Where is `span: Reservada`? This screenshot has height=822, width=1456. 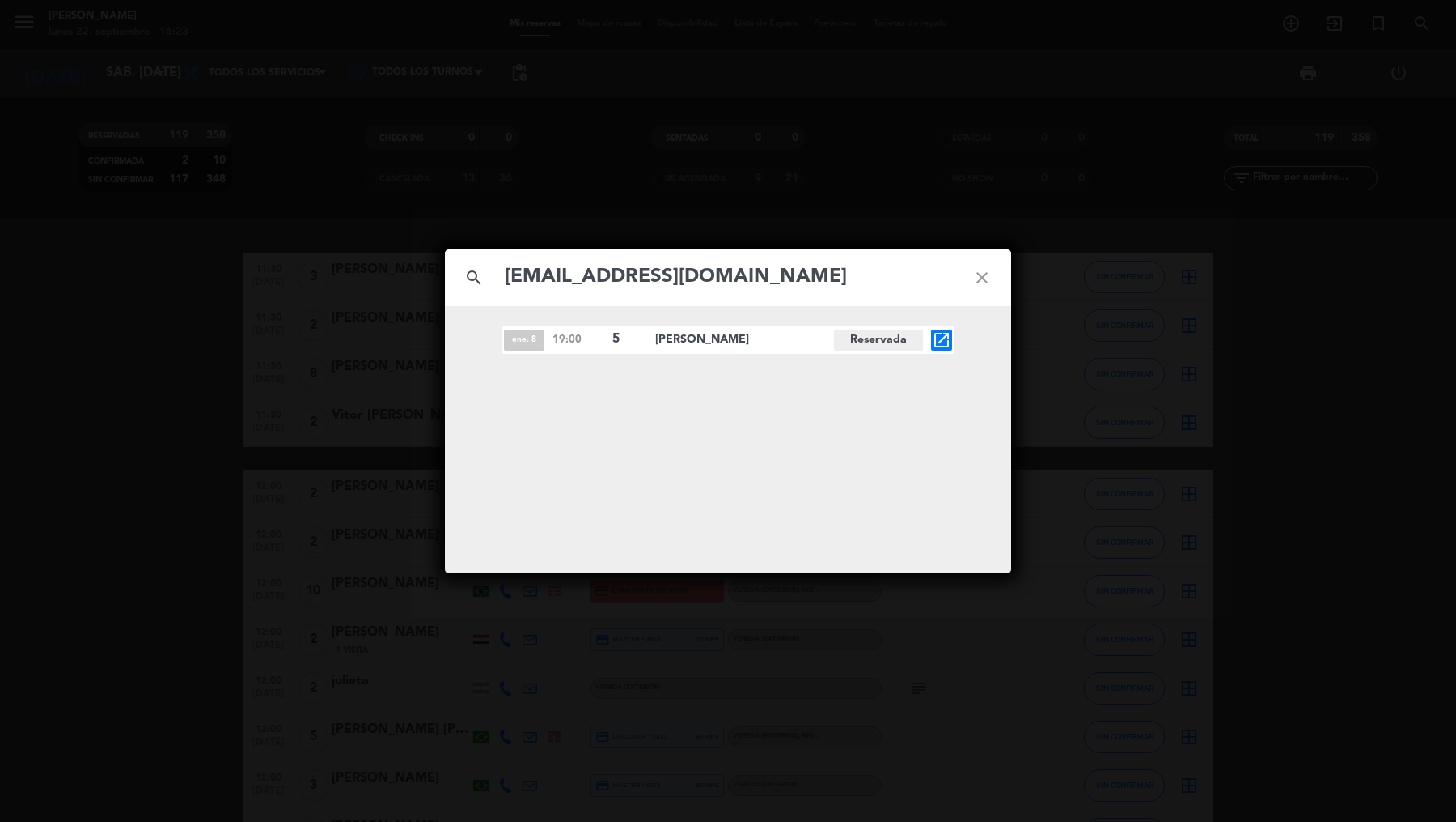
span: Reservada is located at coordinates (878, 340).